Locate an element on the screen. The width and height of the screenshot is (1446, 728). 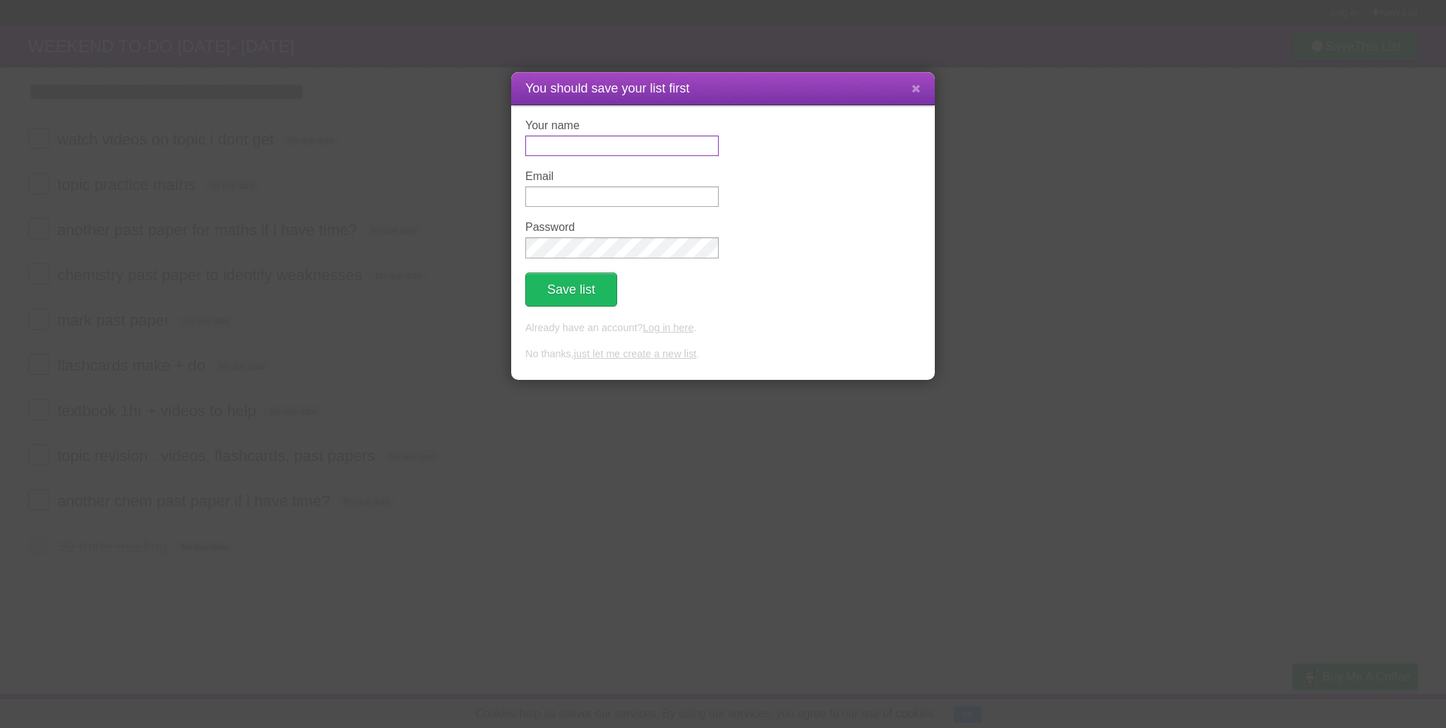
p: No thanks, . is located at coordinates (723, 354).